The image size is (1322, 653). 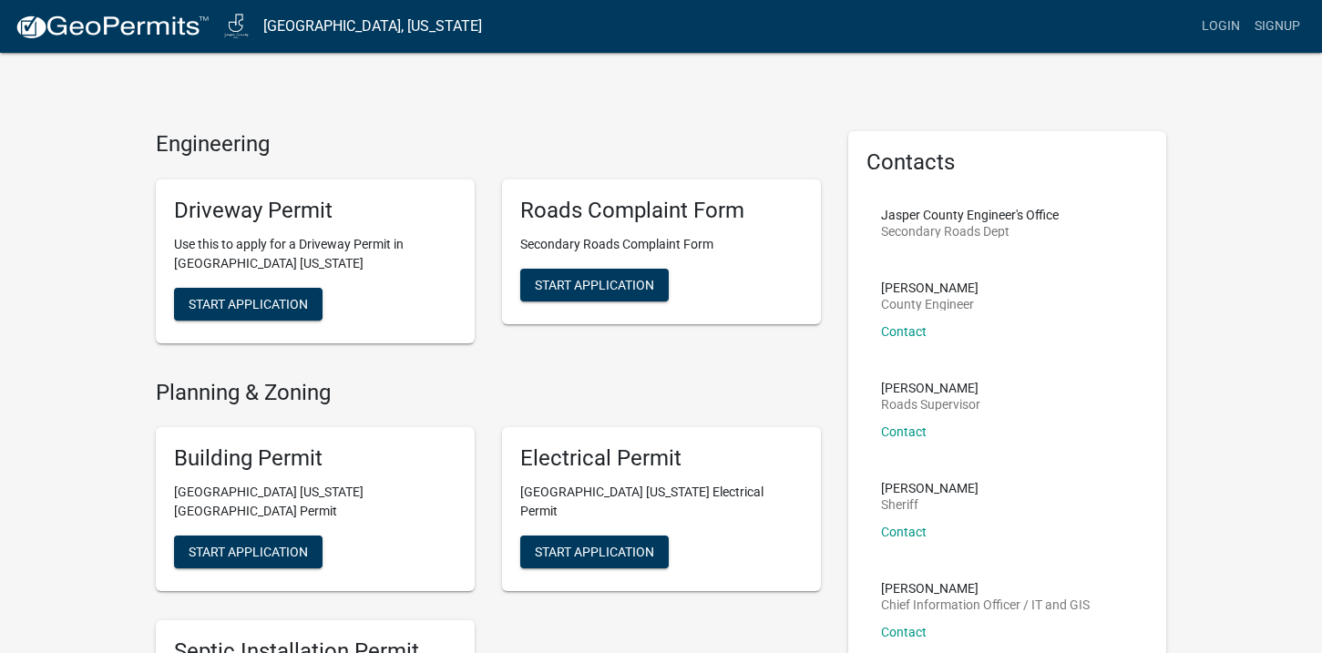 What do you see at coordinates (236, 26) in the screenshot?
I see `img: Jasper County, Iowa` at bounding box center [236, 26].